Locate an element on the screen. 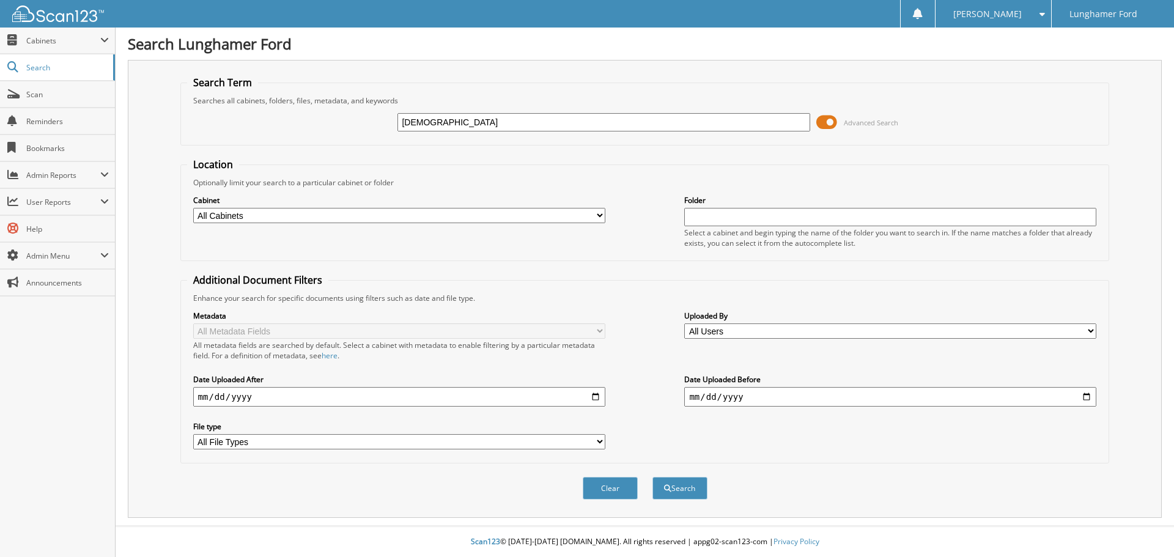  div: Enhance your search for specific documents using filters such as date and file type. is located at coordinates (645, 298).